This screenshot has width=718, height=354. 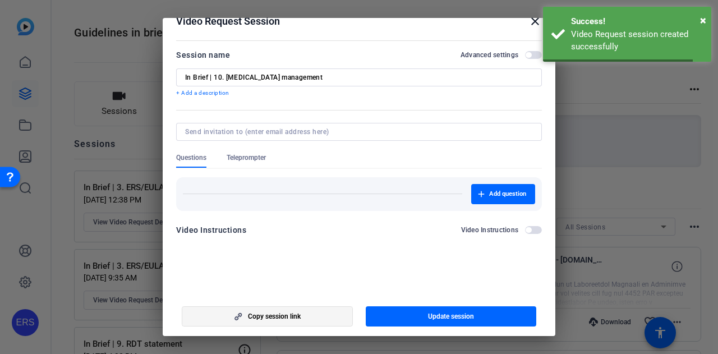 I want to click on p: + Add a description, so click(x=359, y=93).